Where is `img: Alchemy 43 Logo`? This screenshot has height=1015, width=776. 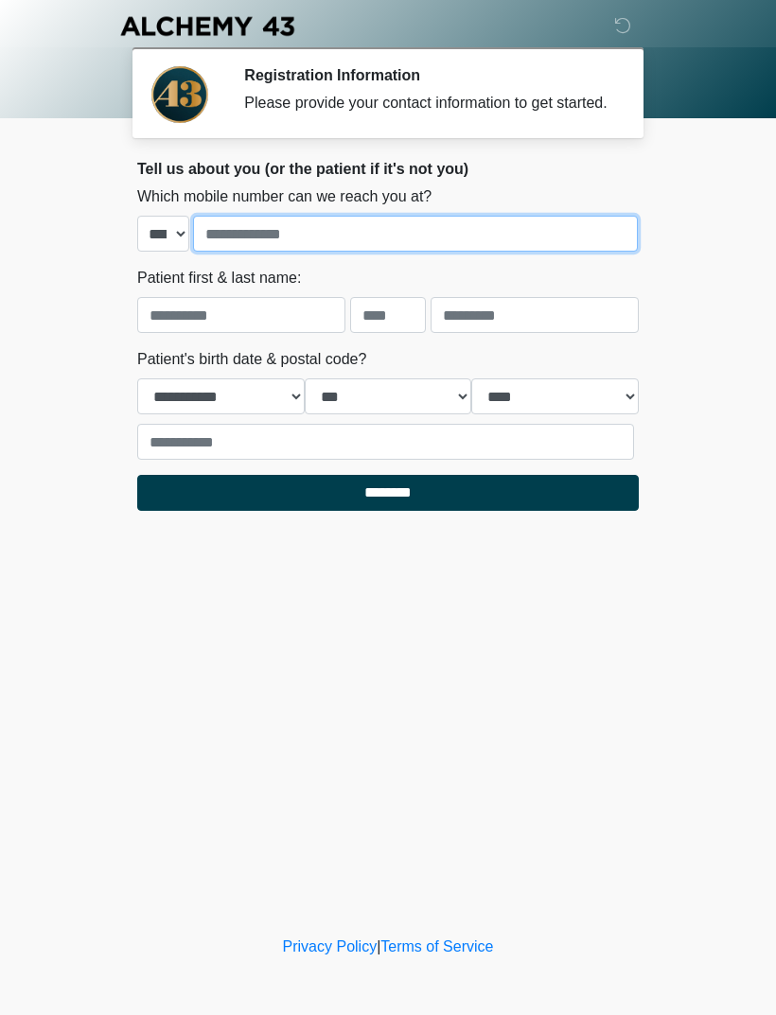
img: Alchemy 43 Logo is located at coordinates (207, 26).